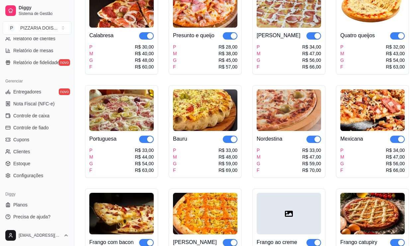 The image size is (420, 246). What do you see at coordinates (34, 104) in the screenshot?
I see `span: Nota Fiscal (NFC-e)` at bounding box center [34, 104].